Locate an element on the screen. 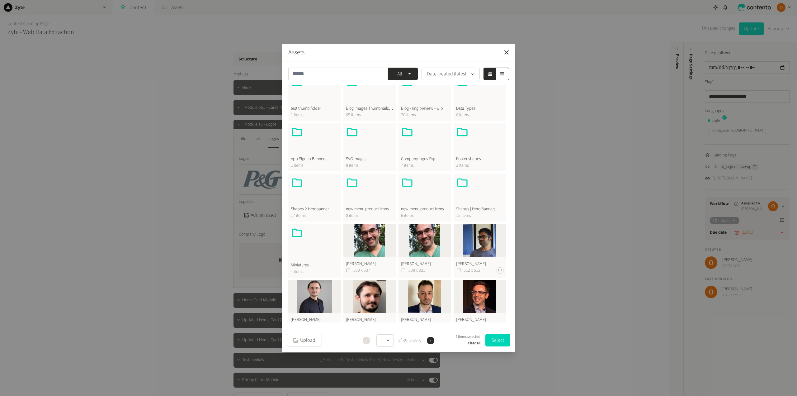 This screenshot has height=396, width=797. button: 1 is located at coordinates (385, 340).